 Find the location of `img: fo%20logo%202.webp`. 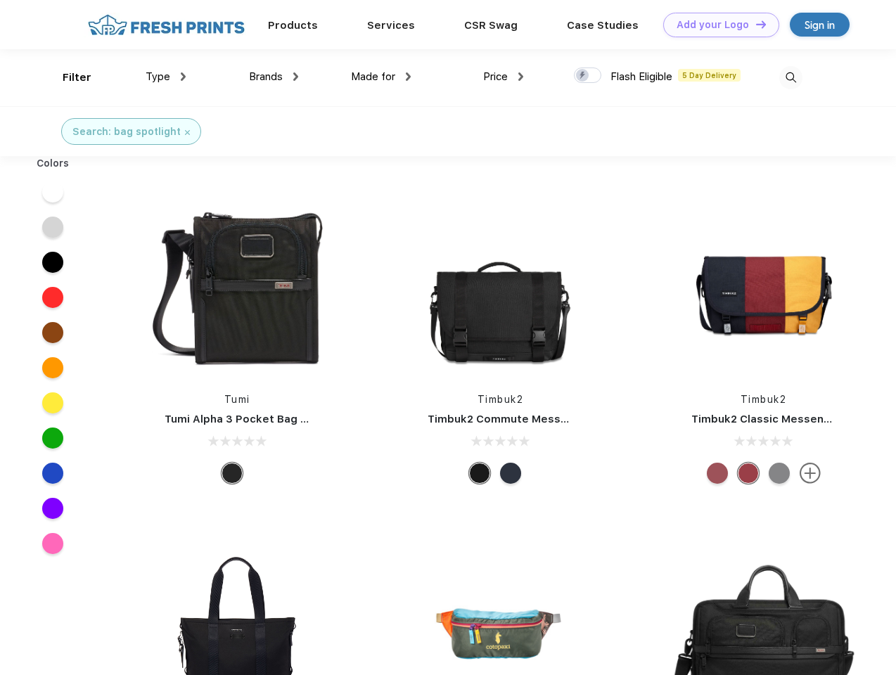

img: fo%20logo%202.webp is located at coordinates (166, 25).